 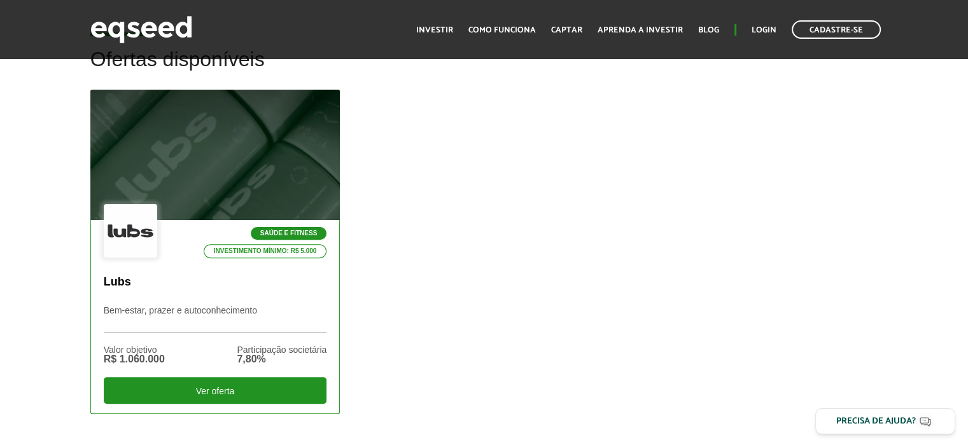 I want to click on a: Login, so click(x=764, y=30).